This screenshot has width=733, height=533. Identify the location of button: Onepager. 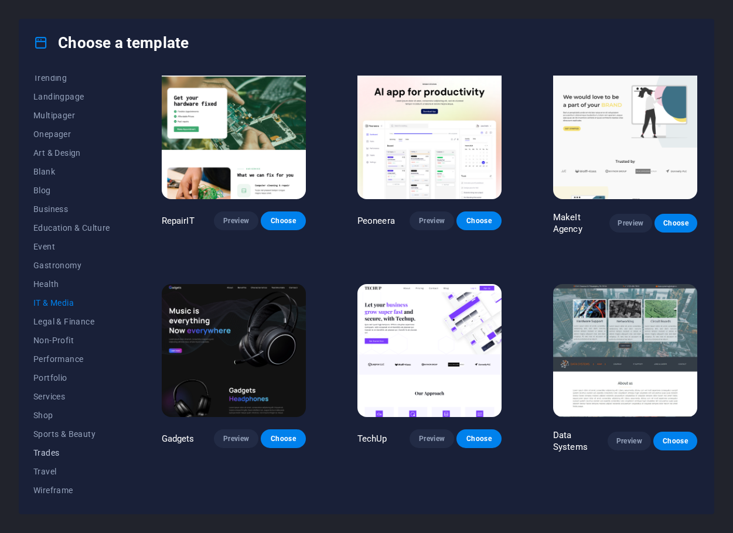
(72, 134).